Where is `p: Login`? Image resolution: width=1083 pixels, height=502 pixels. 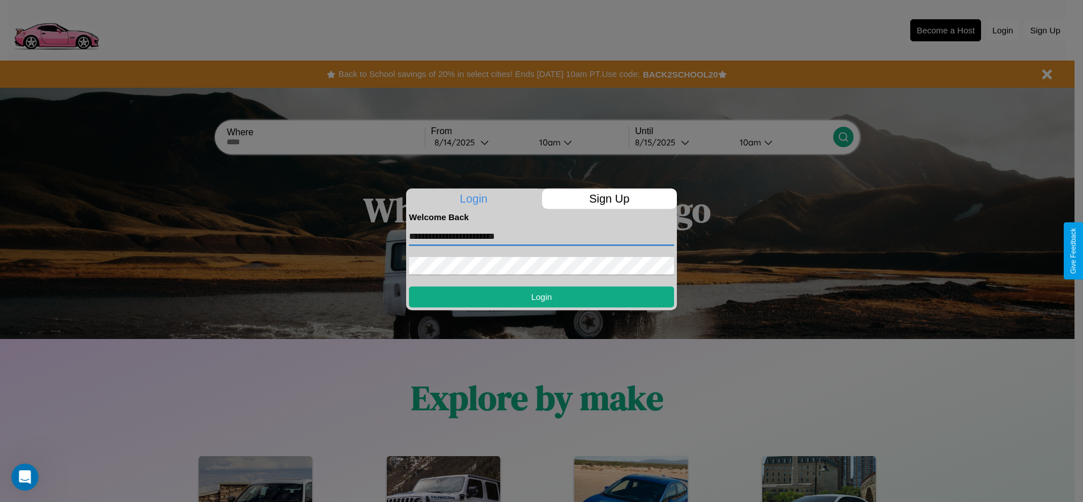 p: Login is located at coordinates (473, 199).